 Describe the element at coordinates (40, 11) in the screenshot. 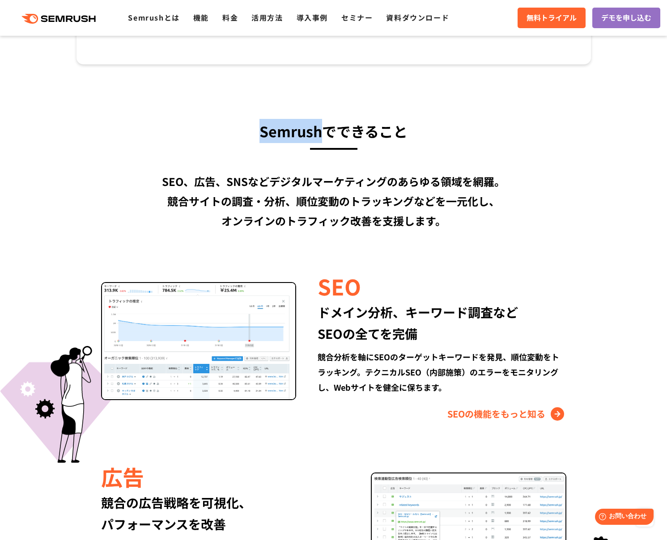

I see `span: お問い合わせ` at that location.